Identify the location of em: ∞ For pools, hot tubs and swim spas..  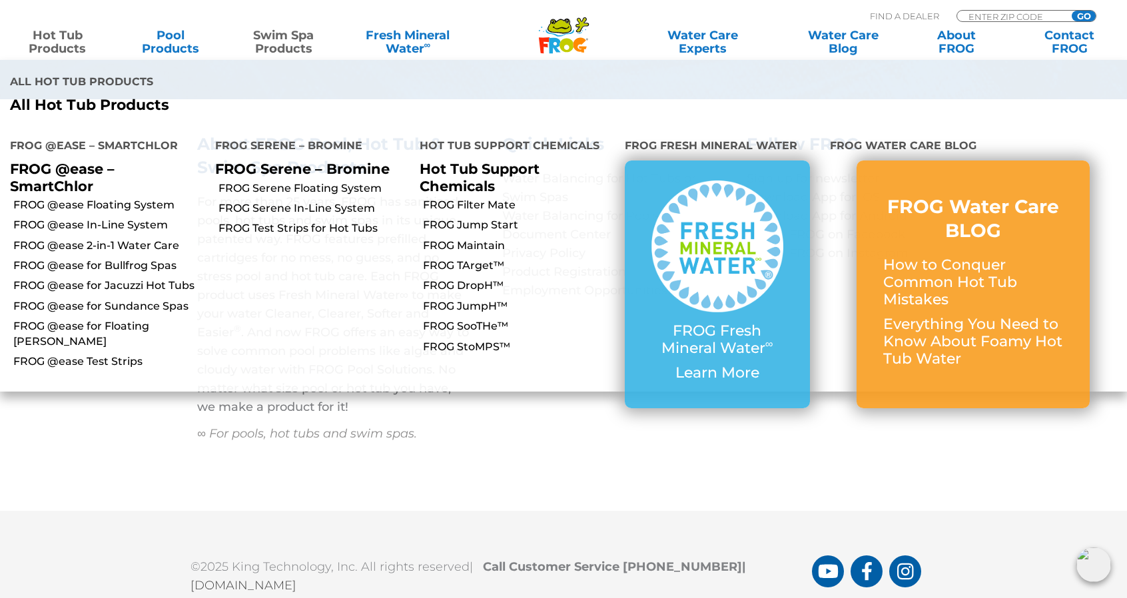
(307, 434).